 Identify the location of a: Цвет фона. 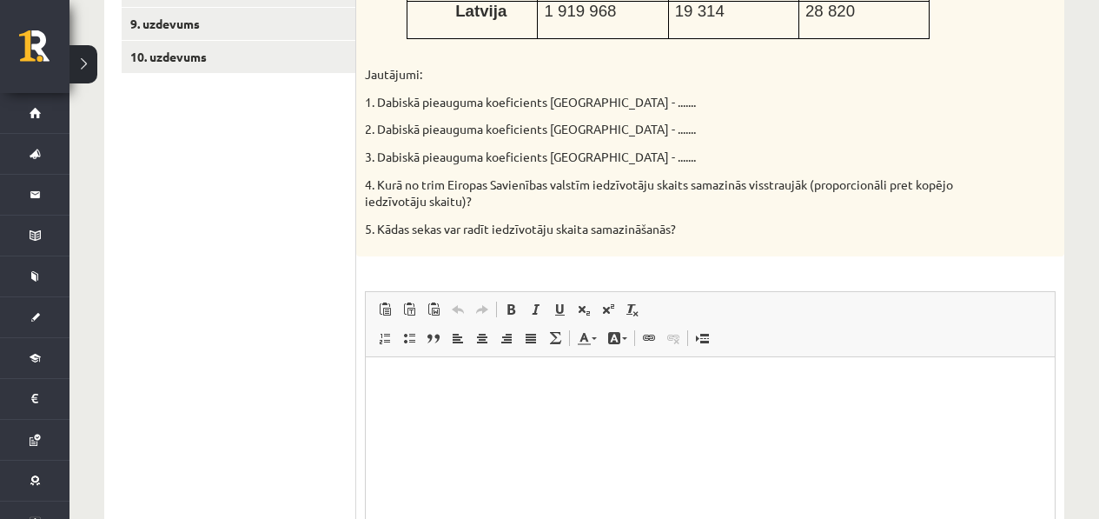
(617, 338).